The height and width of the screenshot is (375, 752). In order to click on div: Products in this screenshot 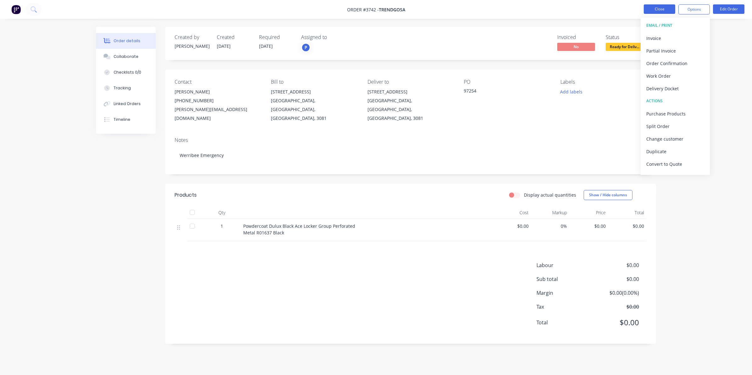, I will do `click(186, 195)`.